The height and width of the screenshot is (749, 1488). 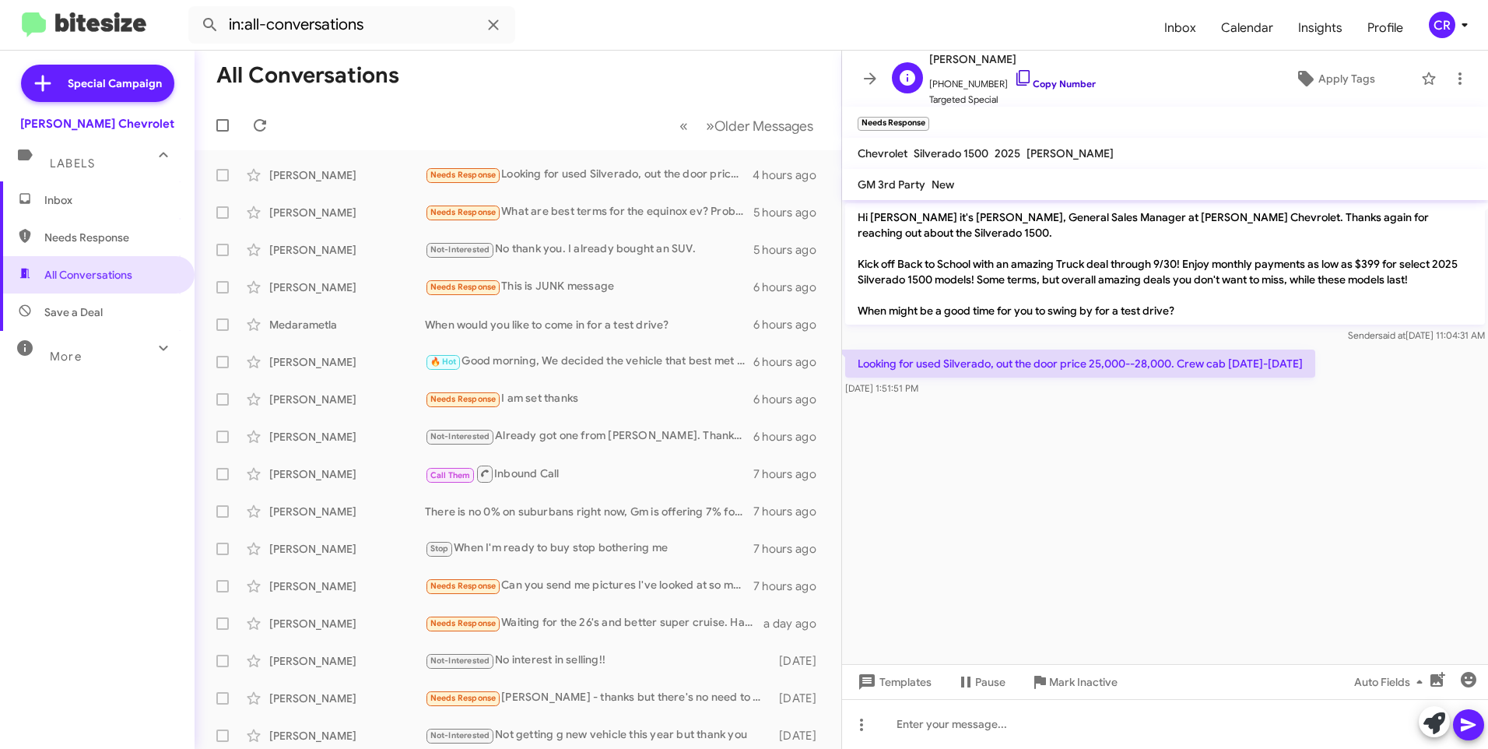 I want to click on div: Medarametla, so click(x=347, y=325).